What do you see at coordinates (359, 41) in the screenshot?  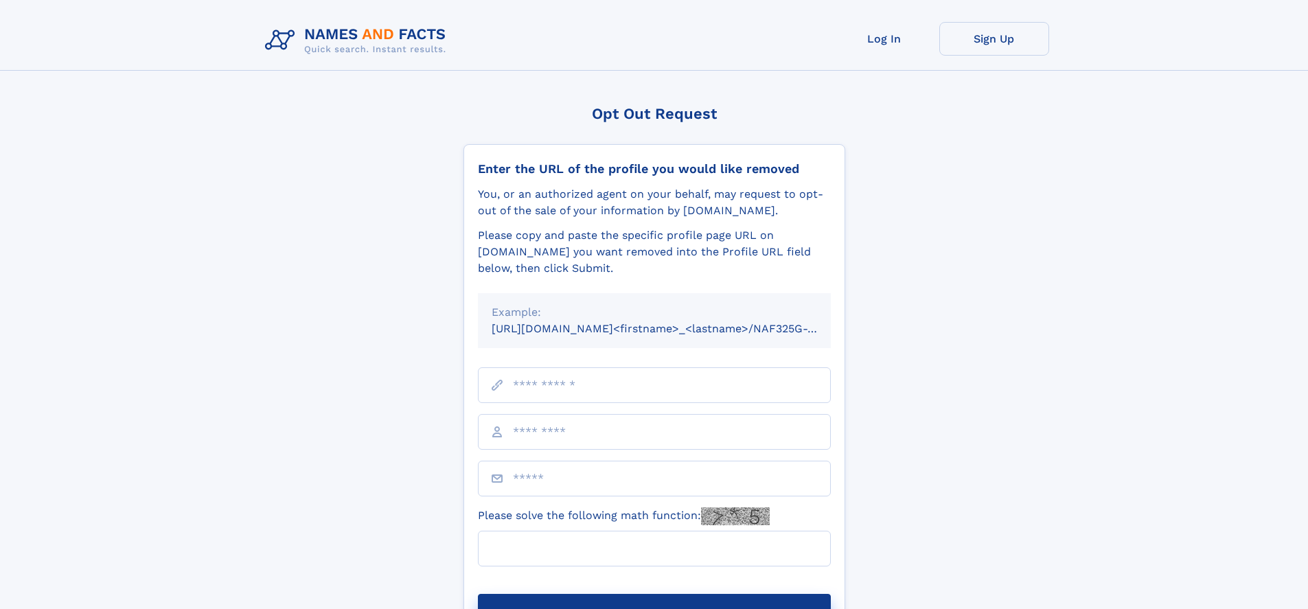 I see `img: Logo Names and Facts` at bounding box center [359, 41].